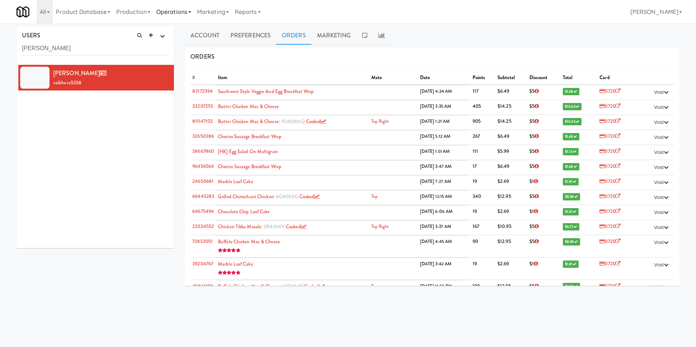 The height and width of the screenshot is (347, 696). Describe the element at coordinates (240, 227) in the screenshot. I see `a: Chicken Tikka Masala` at that location.